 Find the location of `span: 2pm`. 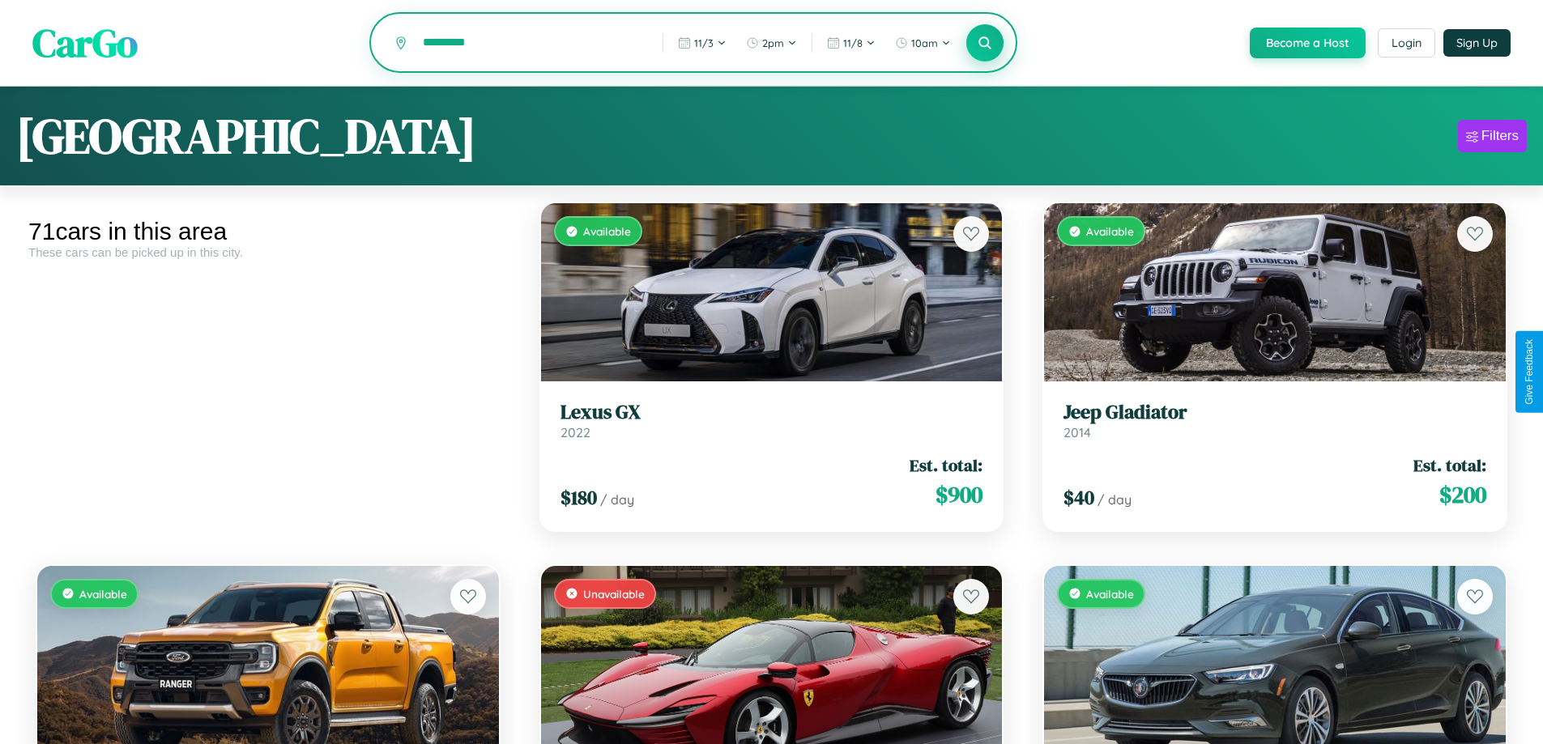

span: 2pm is located at coordinates (773, 43).